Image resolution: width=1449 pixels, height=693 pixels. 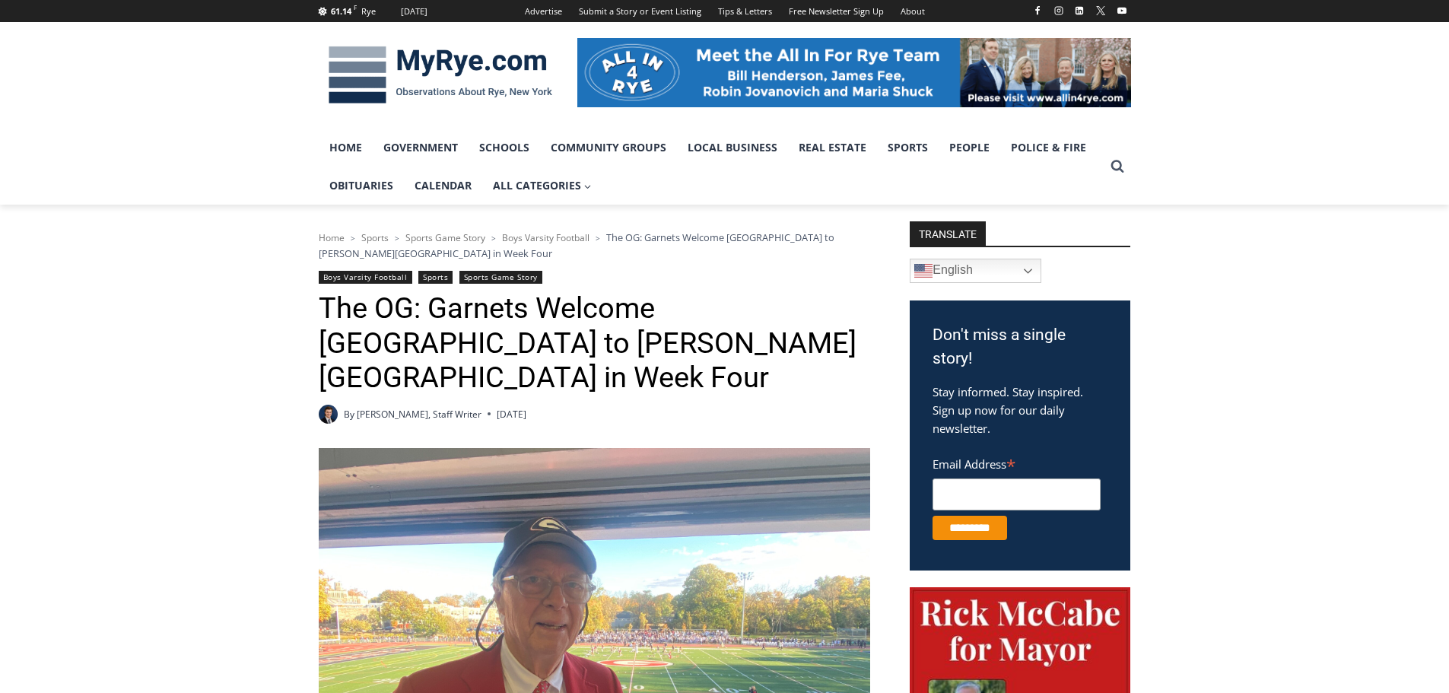 I want to click on span: Sports, so click(x=375, y=237).